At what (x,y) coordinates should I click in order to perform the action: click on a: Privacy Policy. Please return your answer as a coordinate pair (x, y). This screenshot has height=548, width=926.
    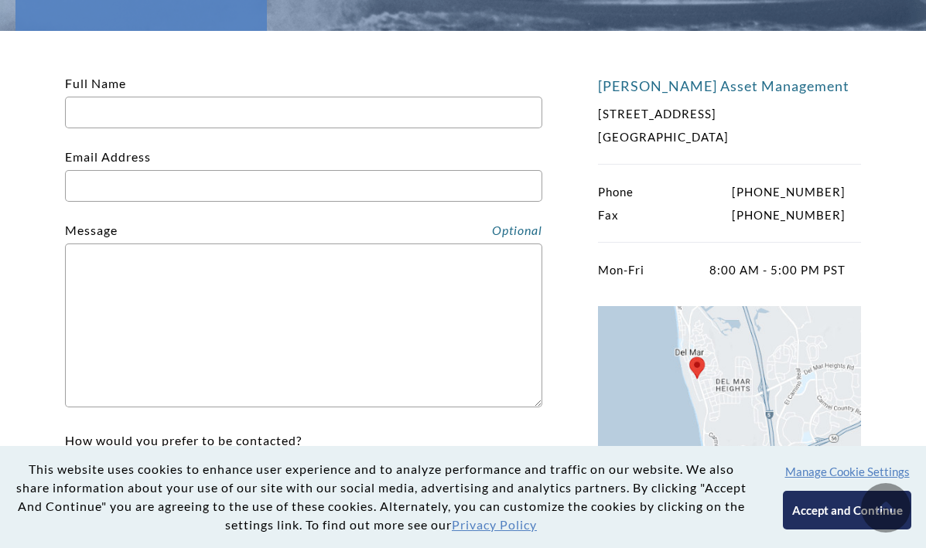
    Looking at the image, I should click on (494, 524).